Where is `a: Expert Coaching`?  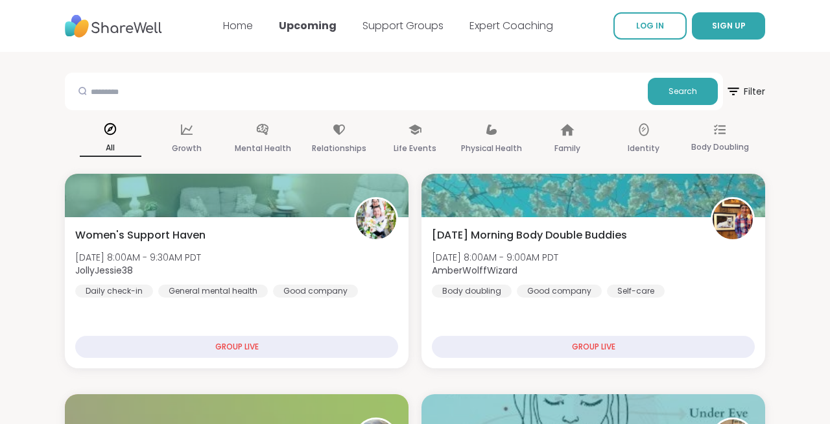
a: Expert Coaching is located at coordinates (511, 25).